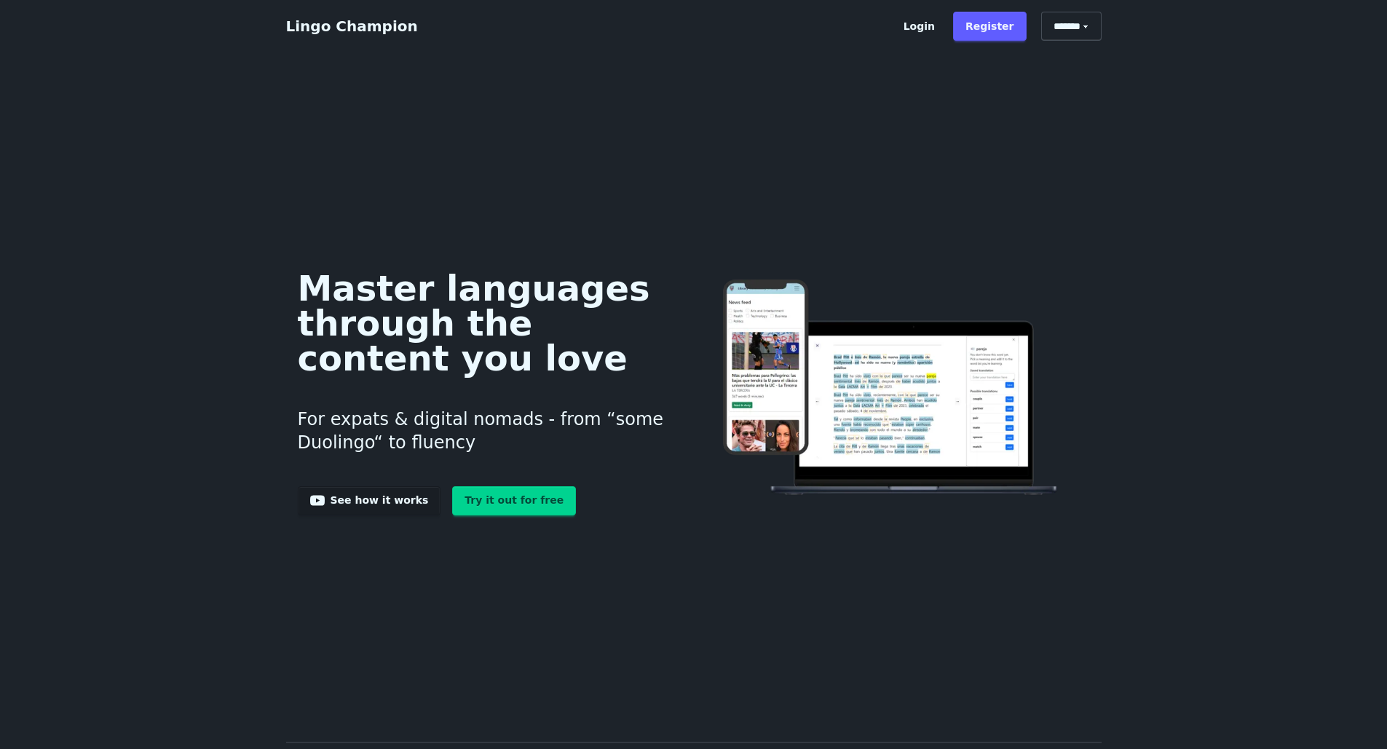 The height and width of the screenshot is (749, 1387). What do you see at coordinates (989, 26) in the screenshot?
I see `a: Register` at bounding box center [989, 26].